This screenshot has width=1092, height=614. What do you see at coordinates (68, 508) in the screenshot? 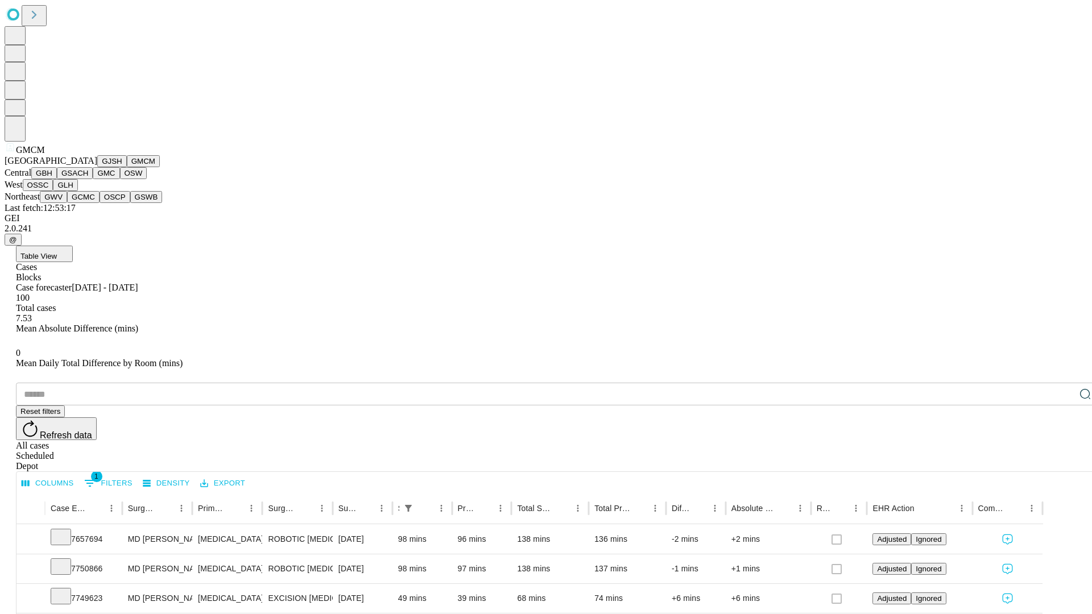
I see `div: Case Epic Id` at bounding box center [68, 508].